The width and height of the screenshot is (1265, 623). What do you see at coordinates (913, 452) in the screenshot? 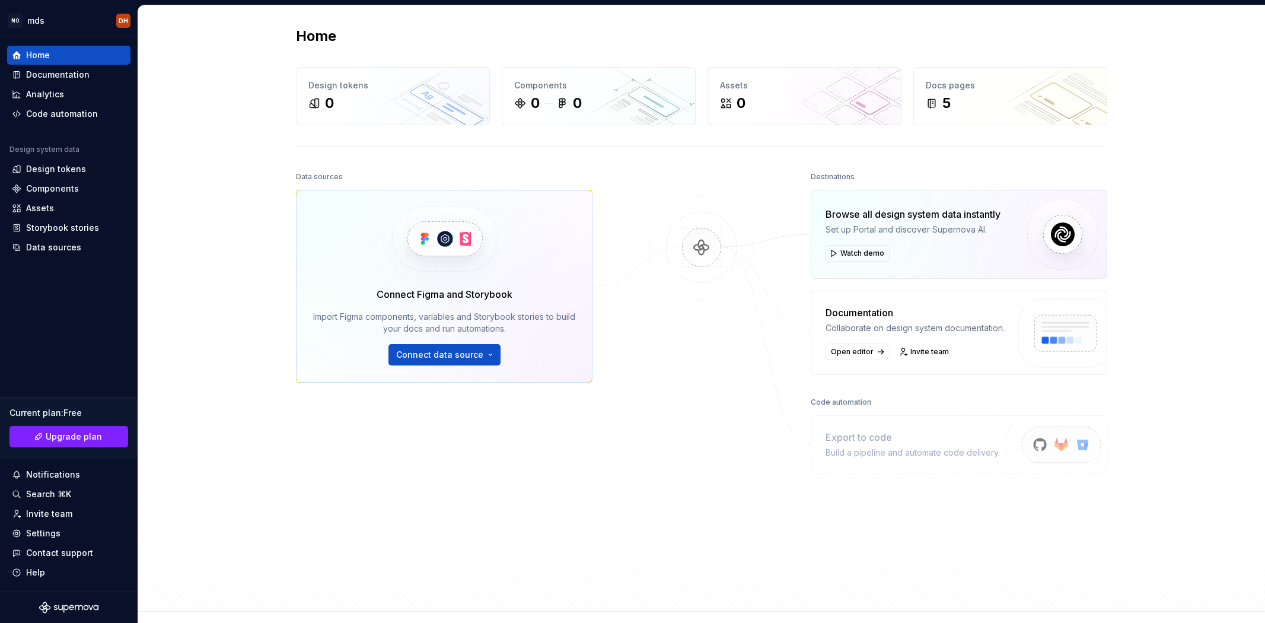
I see `div: Build a pipeline and automate code delivery.` at bounding box center [913, 452].